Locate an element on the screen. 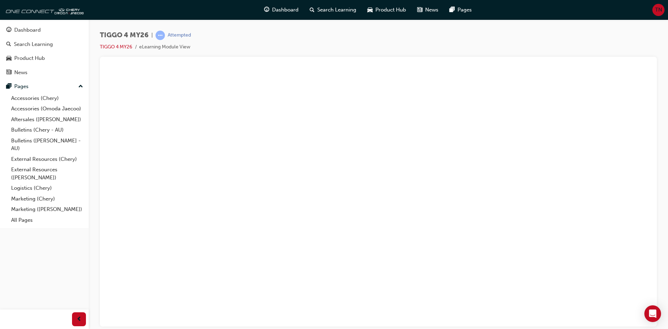  button: DashboardSearch LearningProduct HubNews is located at coordinates (44, 51).